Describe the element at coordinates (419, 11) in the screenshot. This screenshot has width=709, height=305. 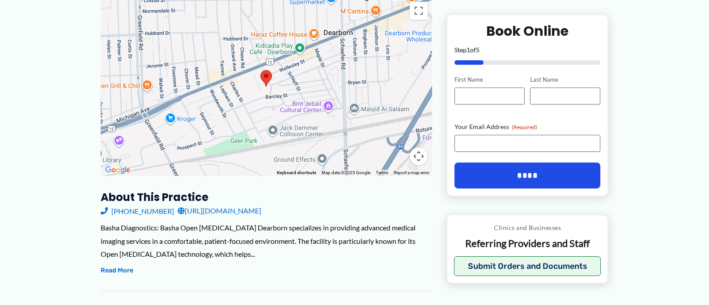
I see `button: Toggle fullscreen view` at that location.